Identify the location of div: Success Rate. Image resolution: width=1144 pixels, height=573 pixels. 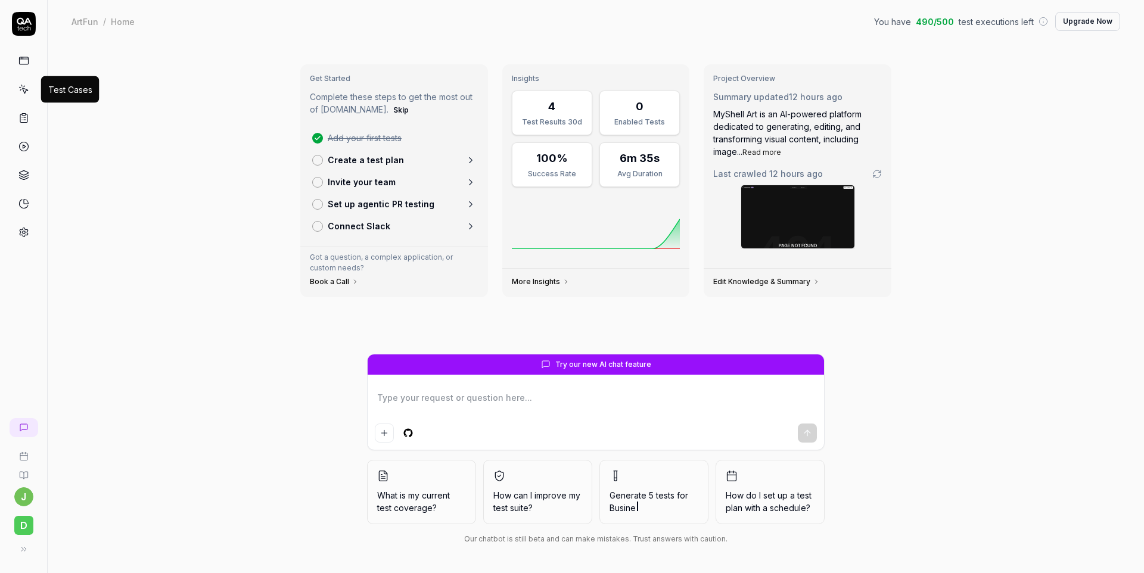
(552, 174).